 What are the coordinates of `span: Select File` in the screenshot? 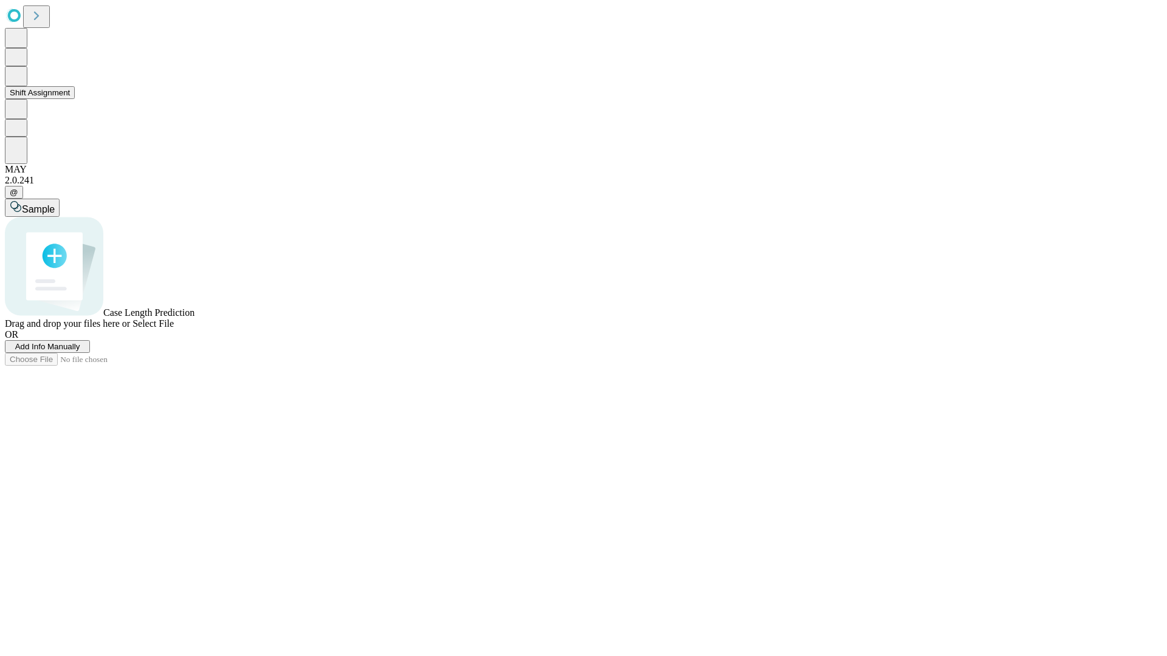 It's located at (153, 323).